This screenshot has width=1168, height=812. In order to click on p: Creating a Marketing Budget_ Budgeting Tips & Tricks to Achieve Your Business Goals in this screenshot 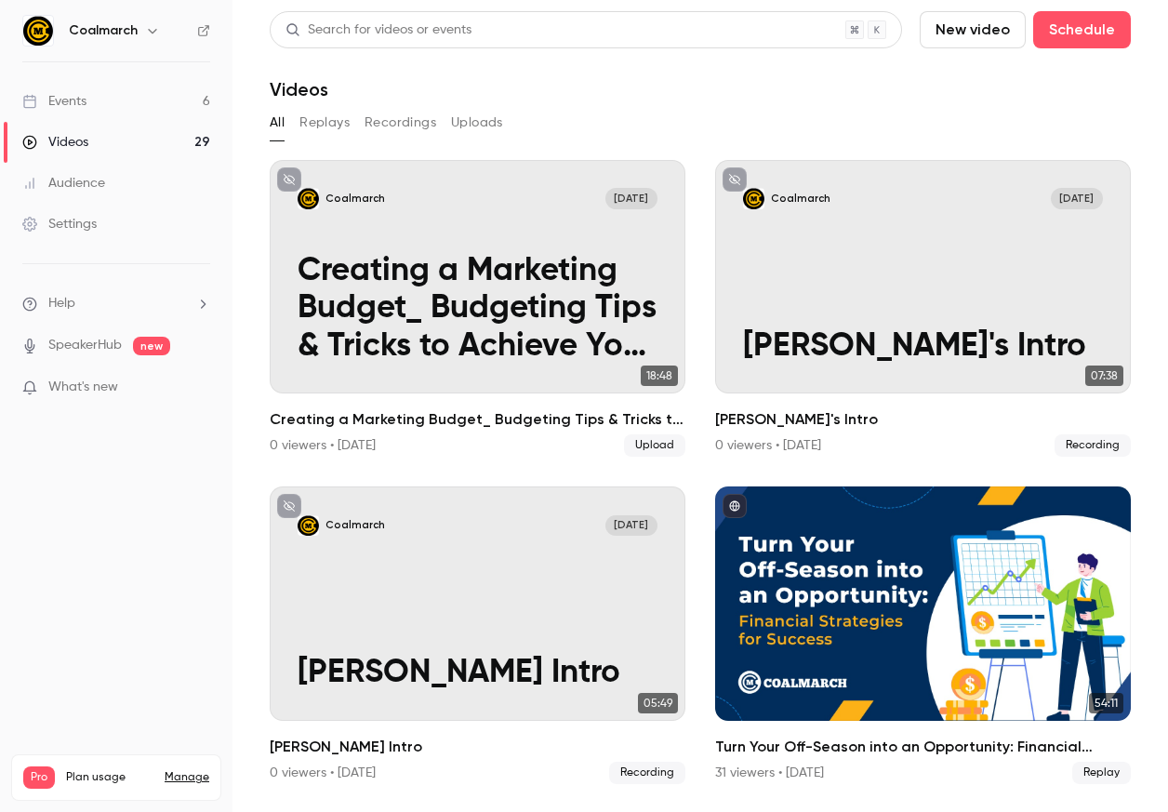, I will do `click(477, 310)`.